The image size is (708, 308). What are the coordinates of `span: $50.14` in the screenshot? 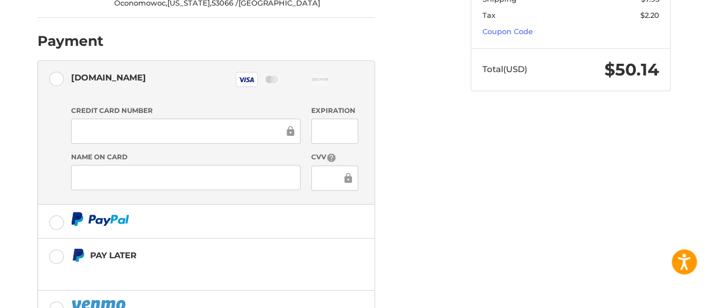 It's located at (632, 69).